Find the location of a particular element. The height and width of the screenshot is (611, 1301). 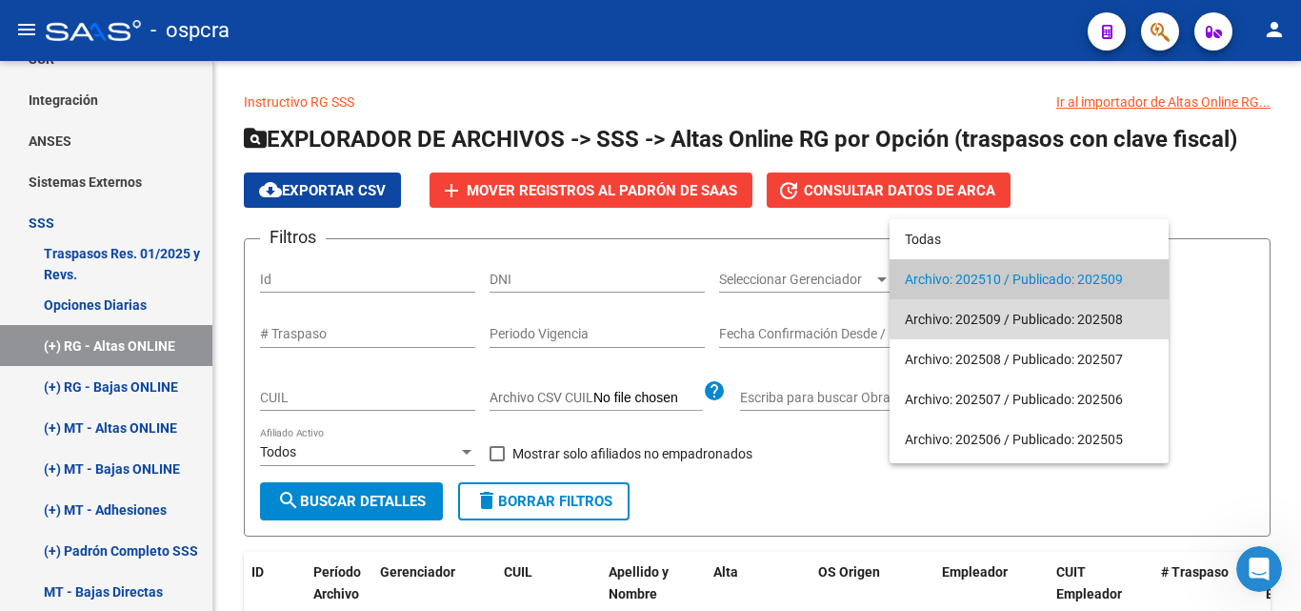

span: Archivo: 202506 / Publicado: 202505 is located at coordinates (1029, 439).